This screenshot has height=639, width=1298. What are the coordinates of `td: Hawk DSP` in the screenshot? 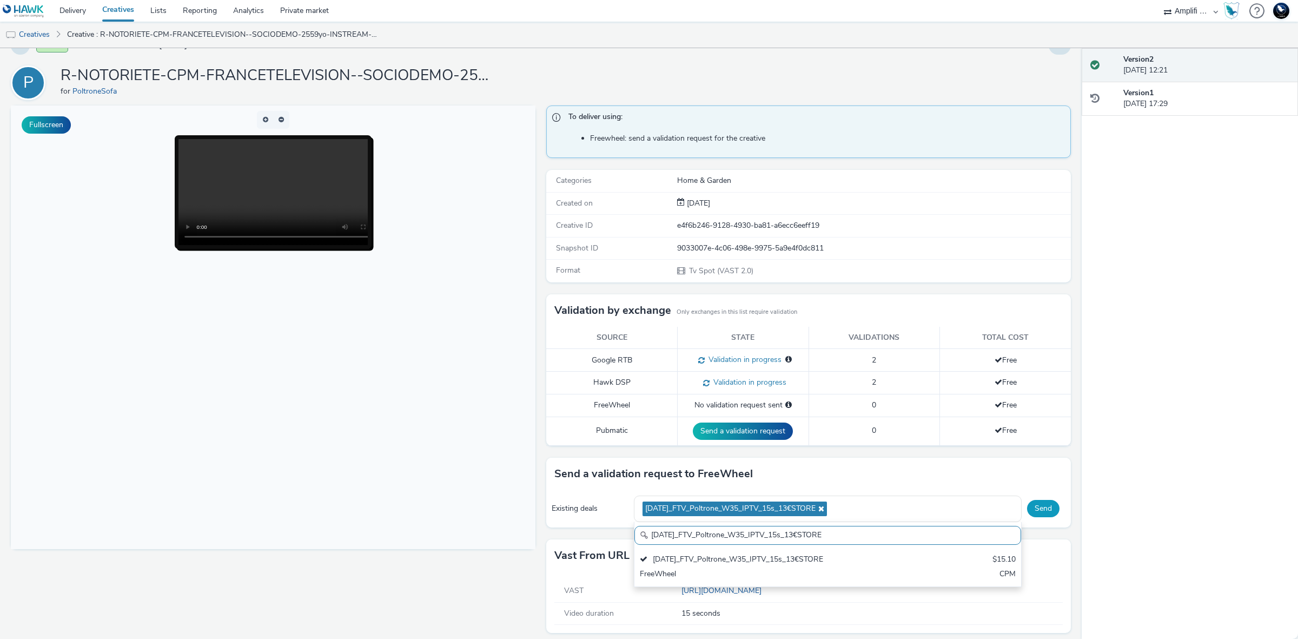 It's located at (611, 383).